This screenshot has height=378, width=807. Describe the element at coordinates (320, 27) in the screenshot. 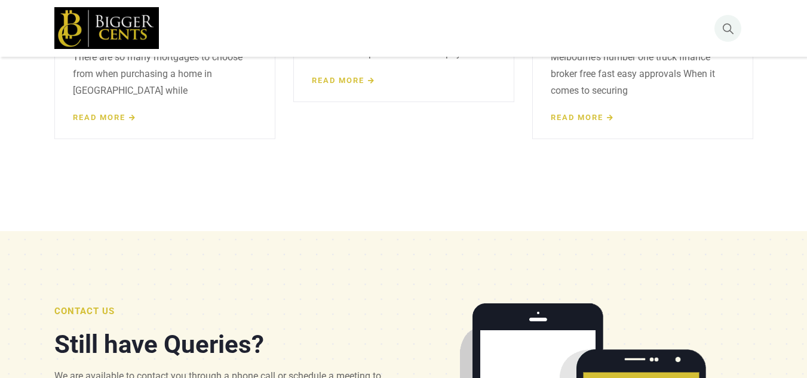

I see `span: About` at that location.